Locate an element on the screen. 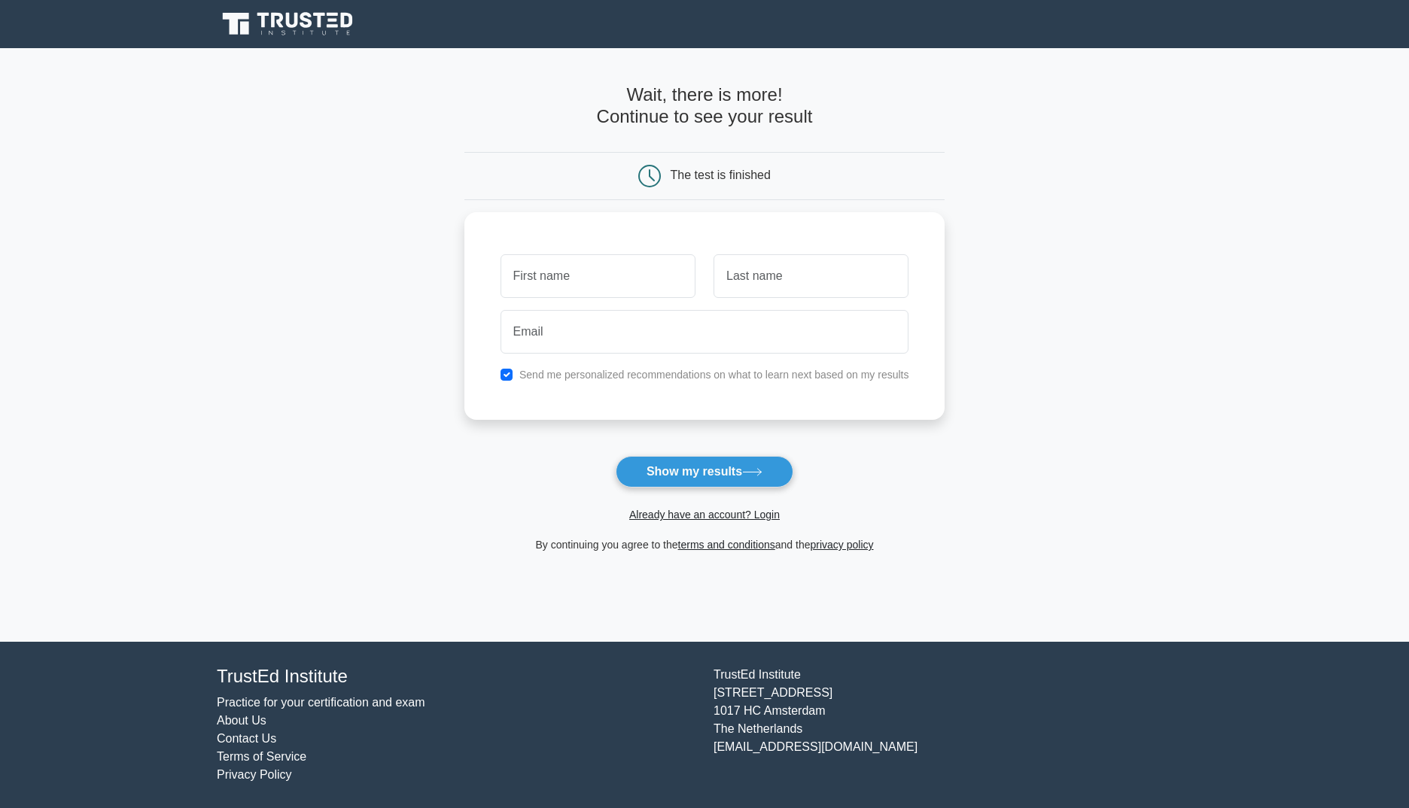 The height and width of the screenshot is (808, 1409). a: Terms of Service is located at coordinates (261, 757).